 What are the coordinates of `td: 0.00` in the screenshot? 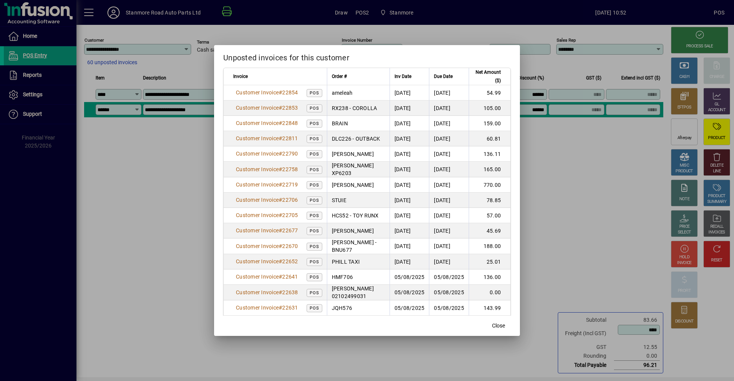 It's located at (489, 293).